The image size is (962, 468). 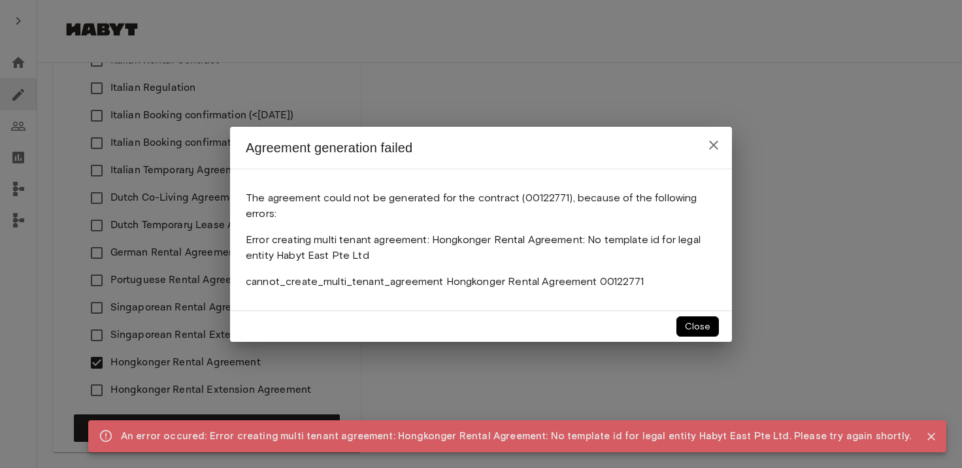 What do you see at coordinates (516, 436) in the screenshot?
I see `div: An error occured: Error creating multi tenant agreement: Hongkonger Rental Agreement: No template...` at bounding box center [516, 436].